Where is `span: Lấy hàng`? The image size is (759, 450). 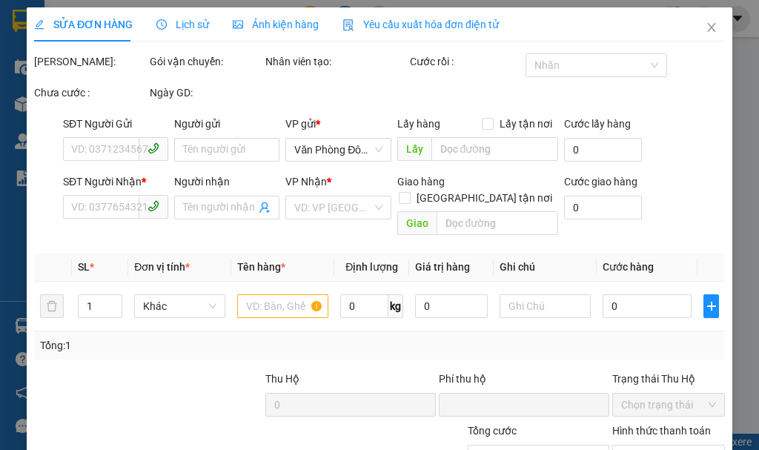 span: Lấy hàng is located at coordinates (418, 124).